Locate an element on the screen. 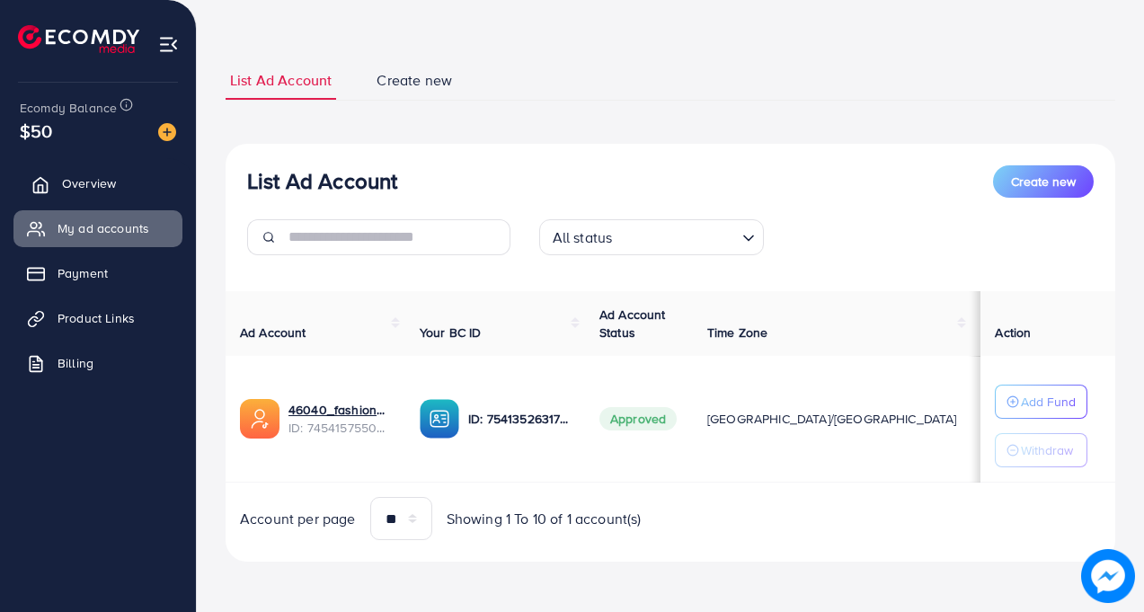 The width and height of the screenshot is (1144, 612). span: Action is located at coordinates (1013, 333).